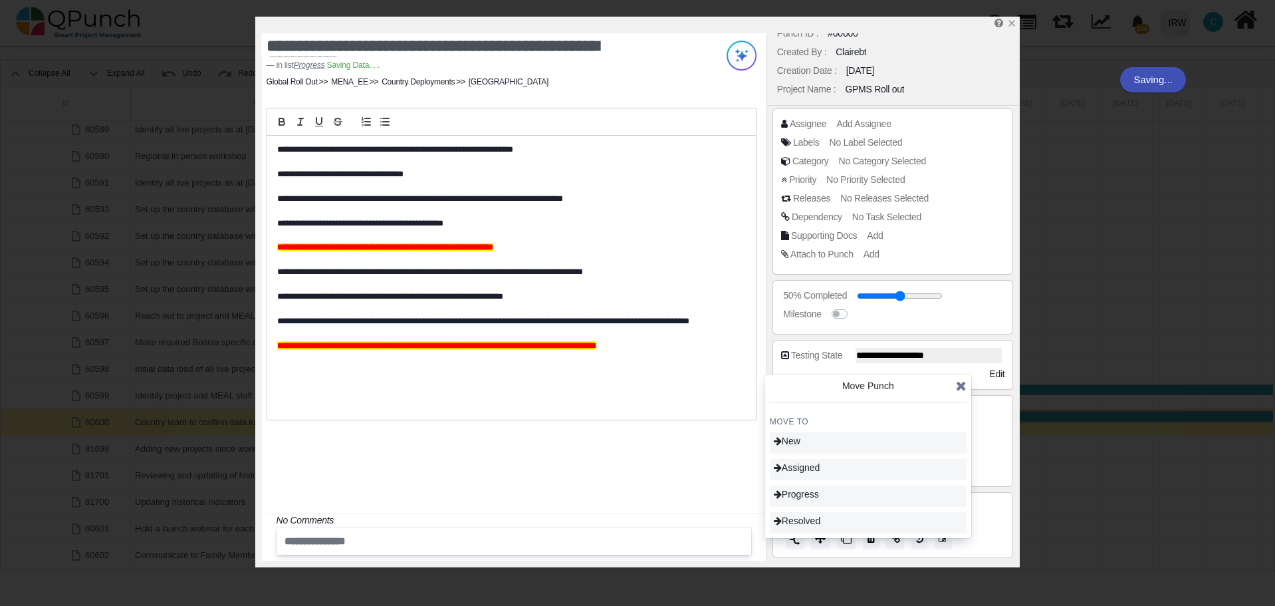 This screenshot has width=1275, height=606. I want to click on span: New, so click(787, 441).